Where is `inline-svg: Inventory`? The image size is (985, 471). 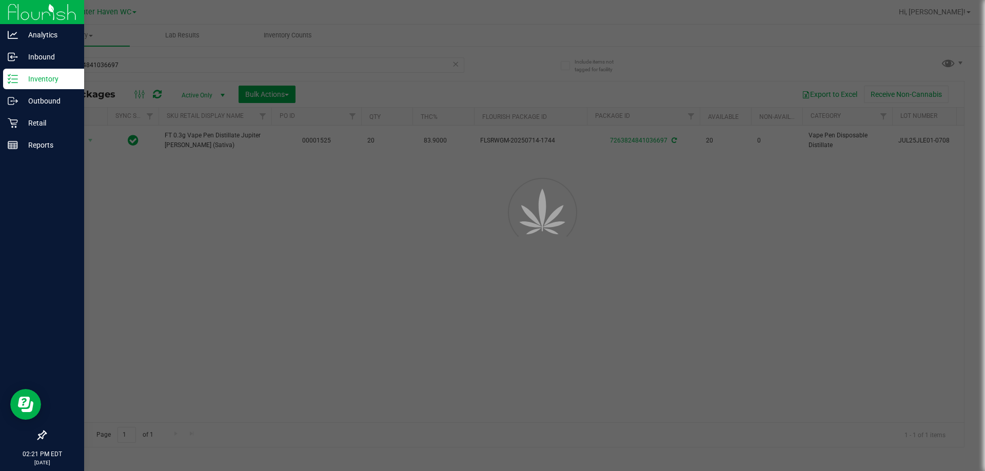
inline-svg: Inventory is located at coordinates (13, 79).